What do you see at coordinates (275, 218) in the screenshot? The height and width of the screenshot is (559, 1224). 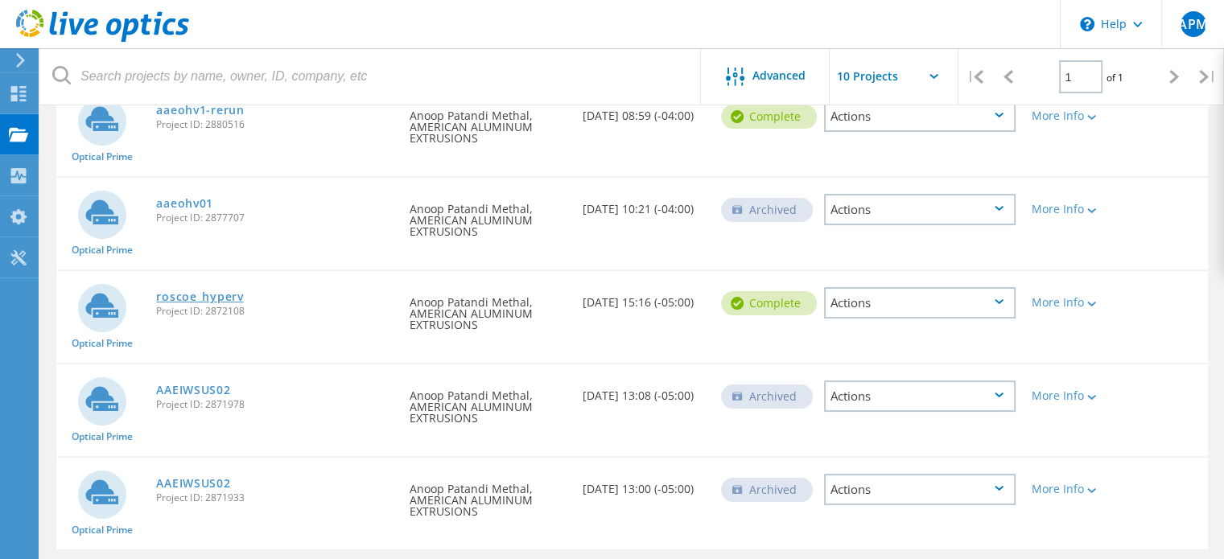 I see `span: Project ID: 2877707` at bounding box center [275, 218].